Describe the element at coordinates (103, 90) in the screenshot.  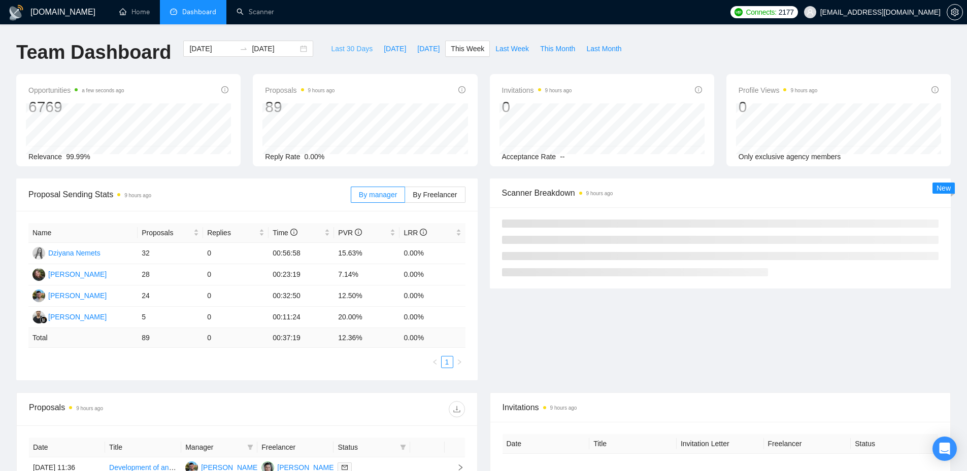
I see `time: a few seconds ago` at that location.